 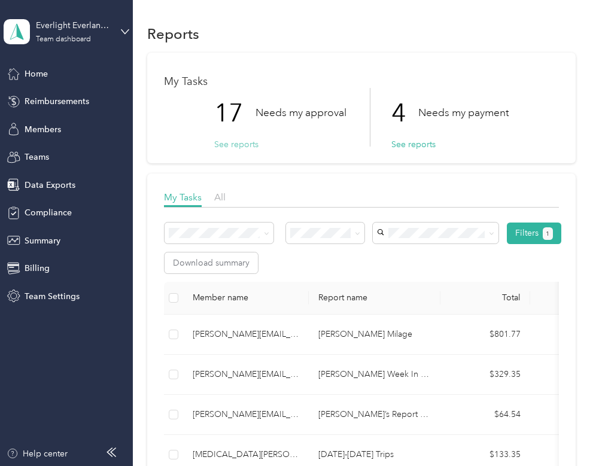 I want to click on td: $801.77, so click(x=485, y=334).